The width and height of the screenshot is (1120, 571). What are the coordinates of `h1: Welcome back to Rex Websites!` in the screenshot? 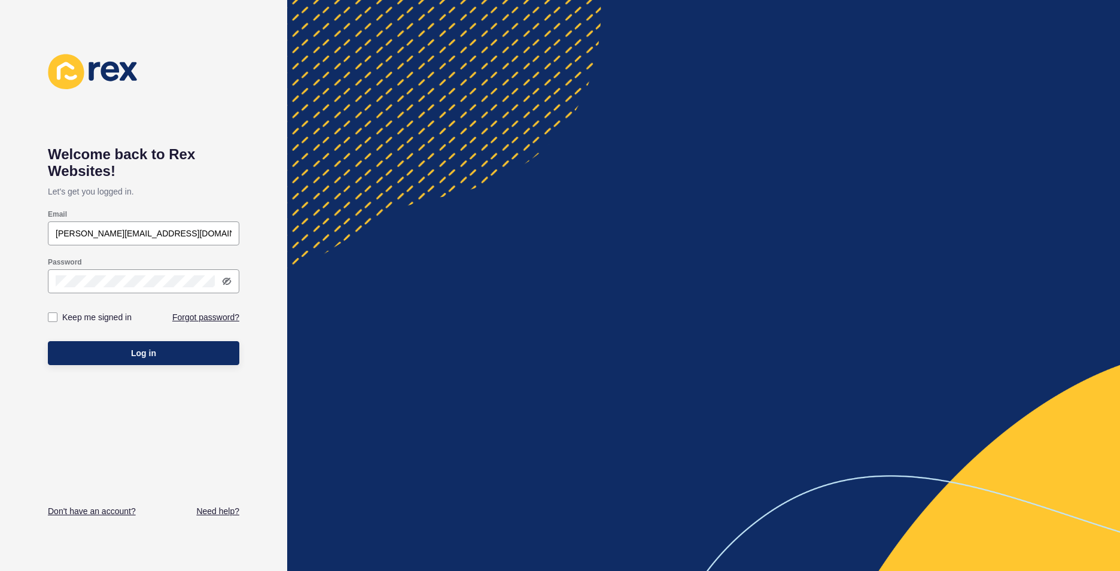 It's located at (144, 163).